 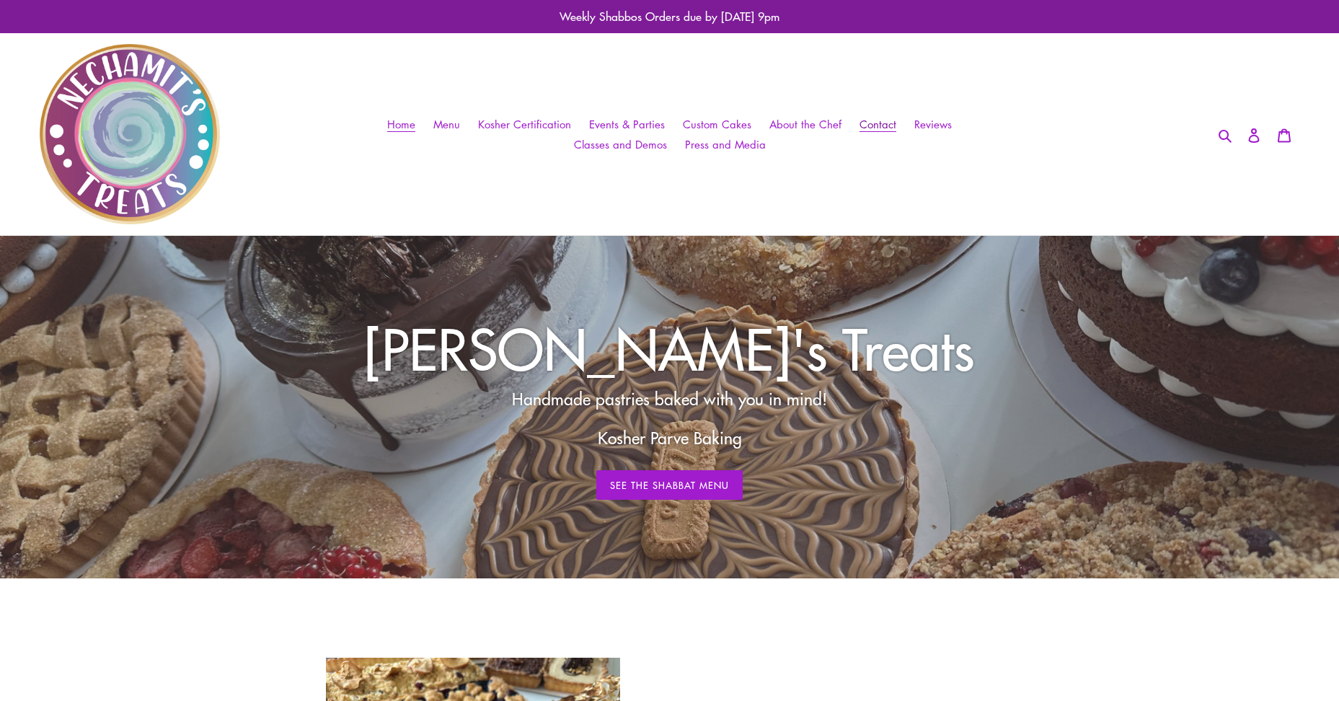 I want to click on a: Custom Cakes, so click(x=717, y=124).